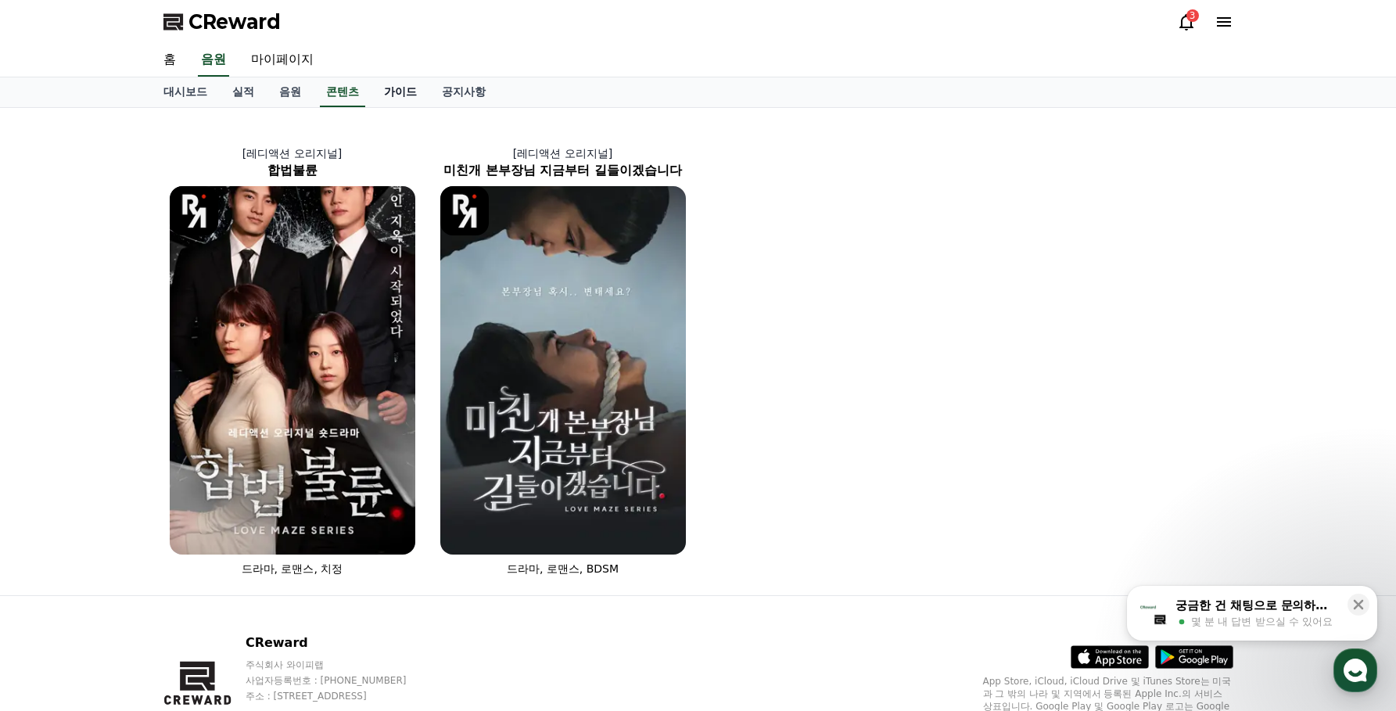  What do you see at coordinates (1193, 16) in the screenshot?
I see `div: 3` at bounding box center [1193, 16].